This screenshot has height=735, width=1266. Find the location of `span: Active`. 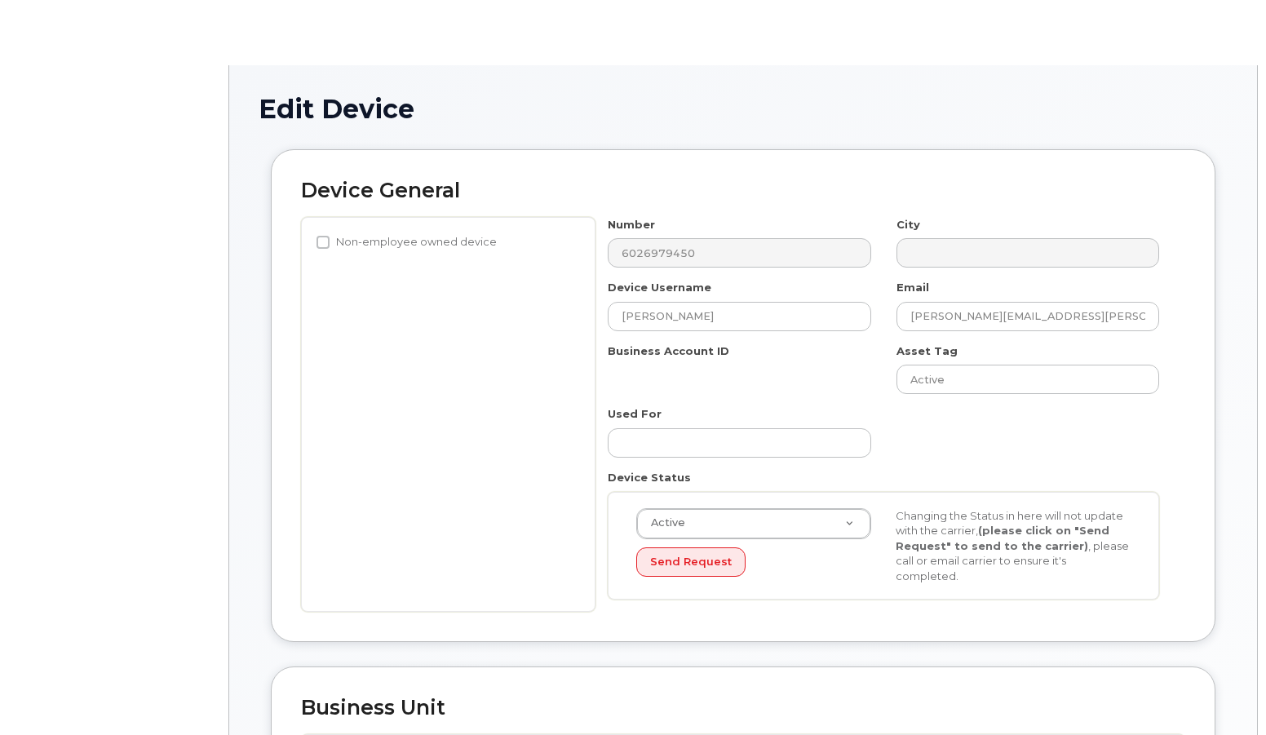

span: Active is located at coordinates (663, 523).